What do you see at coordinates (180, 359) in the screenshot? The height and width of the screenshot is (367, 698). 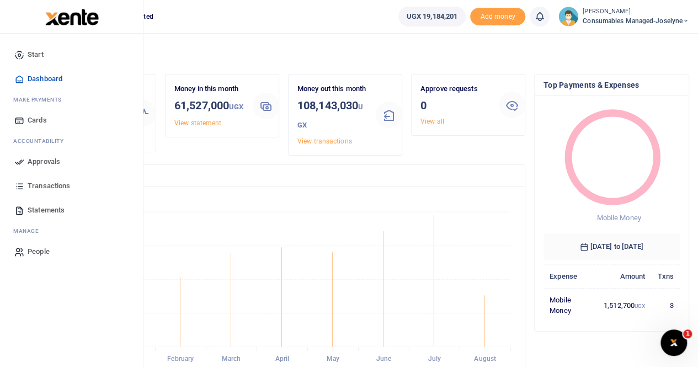 I see `tspan: February` at bounding box center [180, 359].